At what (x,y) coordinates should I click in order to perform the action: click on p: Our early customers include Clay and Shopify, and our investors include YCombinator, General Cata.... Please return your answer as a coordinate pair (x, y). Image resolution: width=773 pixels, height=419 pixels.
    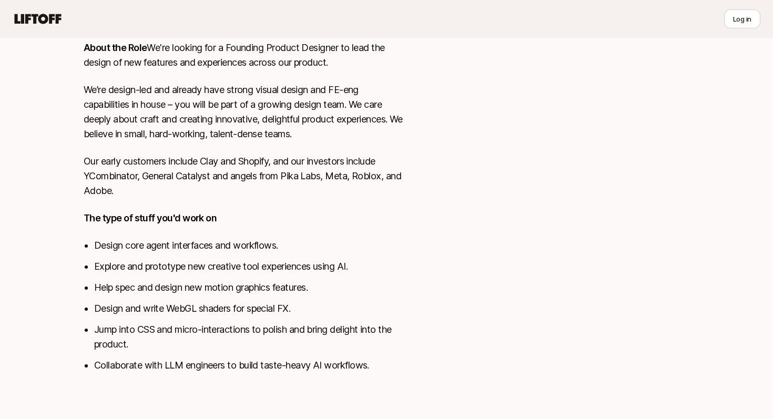
    Looking at the image, I should click on (243, 176).